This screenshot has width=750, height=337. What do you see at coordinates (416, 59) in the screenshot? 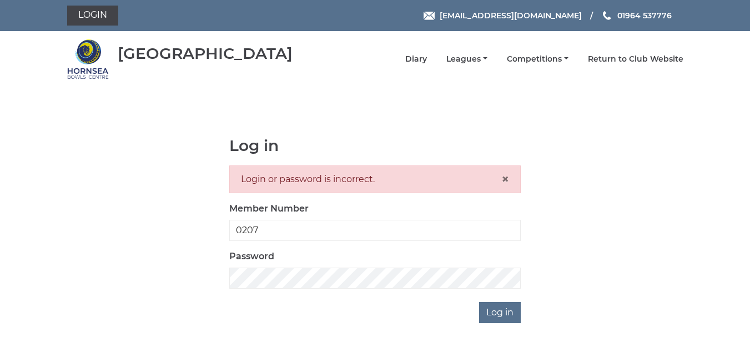
I see `a: Diary` at bounding box center [416, 59].